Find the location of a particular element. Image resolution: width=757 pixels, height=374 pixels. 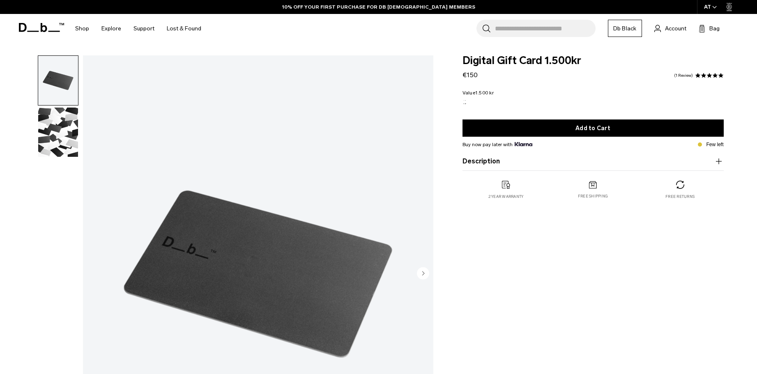

a: Account is located at coordinates (670, 28).